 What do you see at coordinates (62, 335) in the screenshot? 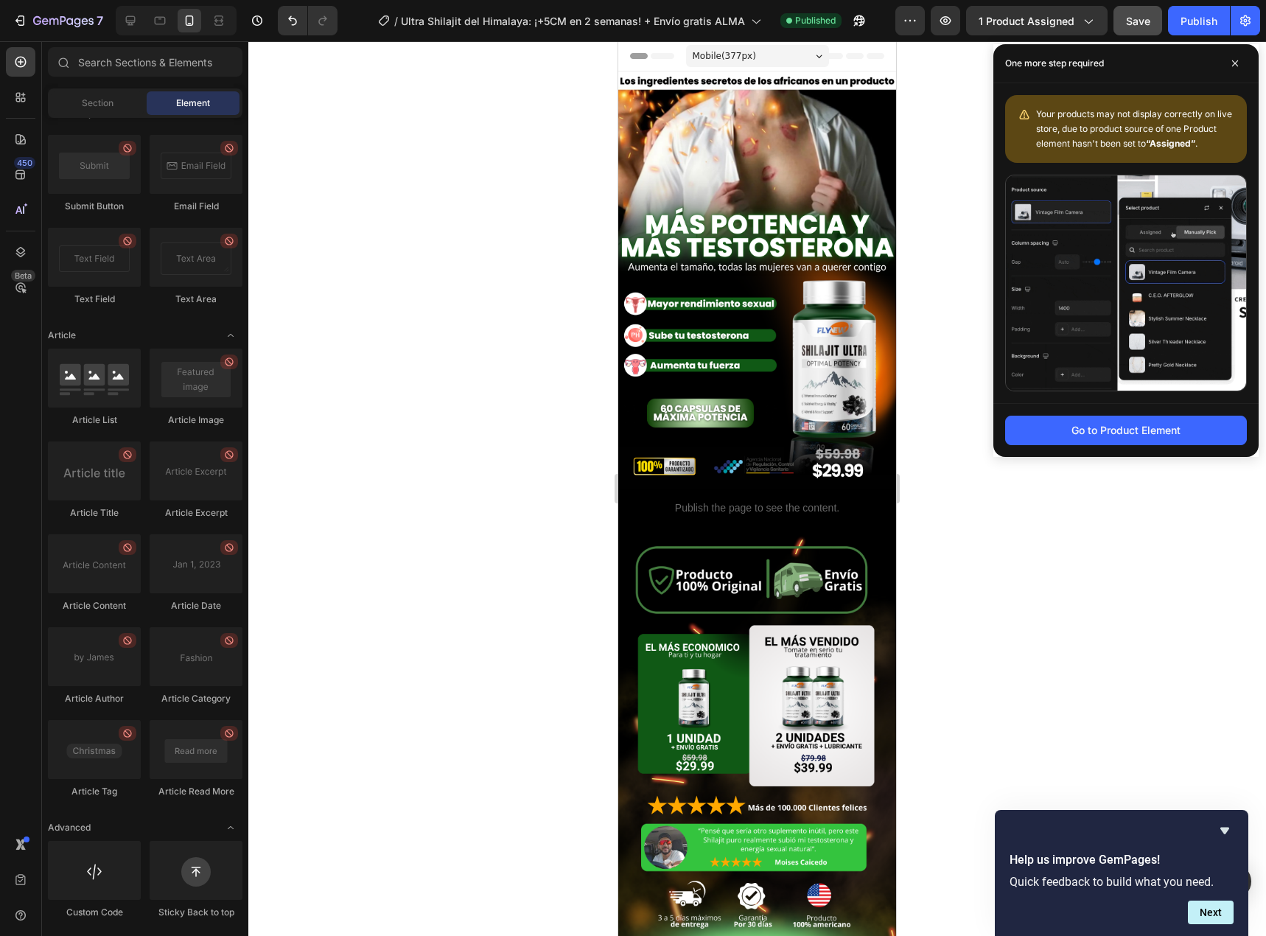
I see `span: Article` at bounding box center [62, 335].